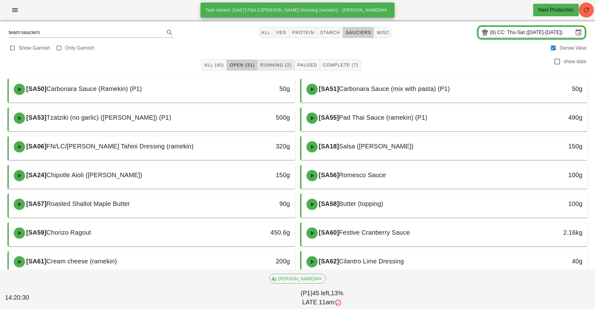 The image size is (595, 309). Describe the element at coordinates (276, 65) in the screenshot. I see `span: Running (2)` at that location.